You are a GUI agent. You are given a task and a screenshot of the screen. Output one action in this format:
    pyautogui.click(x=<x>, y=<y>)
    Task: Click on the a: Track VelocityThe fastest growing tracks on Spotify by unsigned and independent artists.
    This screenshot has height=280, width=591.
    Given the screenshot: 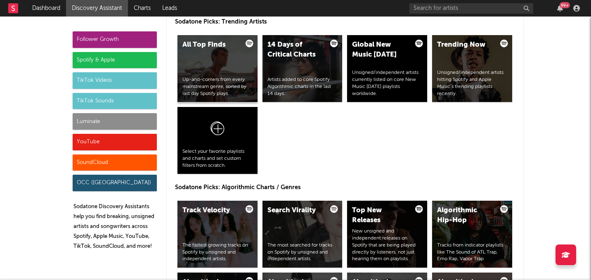 What is the action you would take?
    pyautogui.click(x=218, y=234)
    